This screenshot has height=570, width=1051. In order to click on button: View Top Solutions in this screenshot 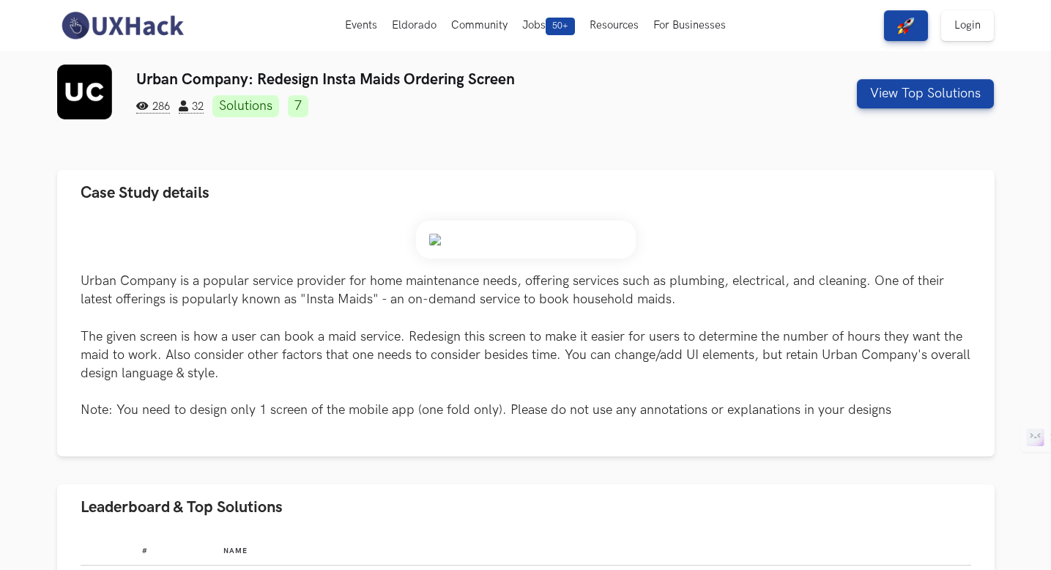, I will do `click(925, 94)`.